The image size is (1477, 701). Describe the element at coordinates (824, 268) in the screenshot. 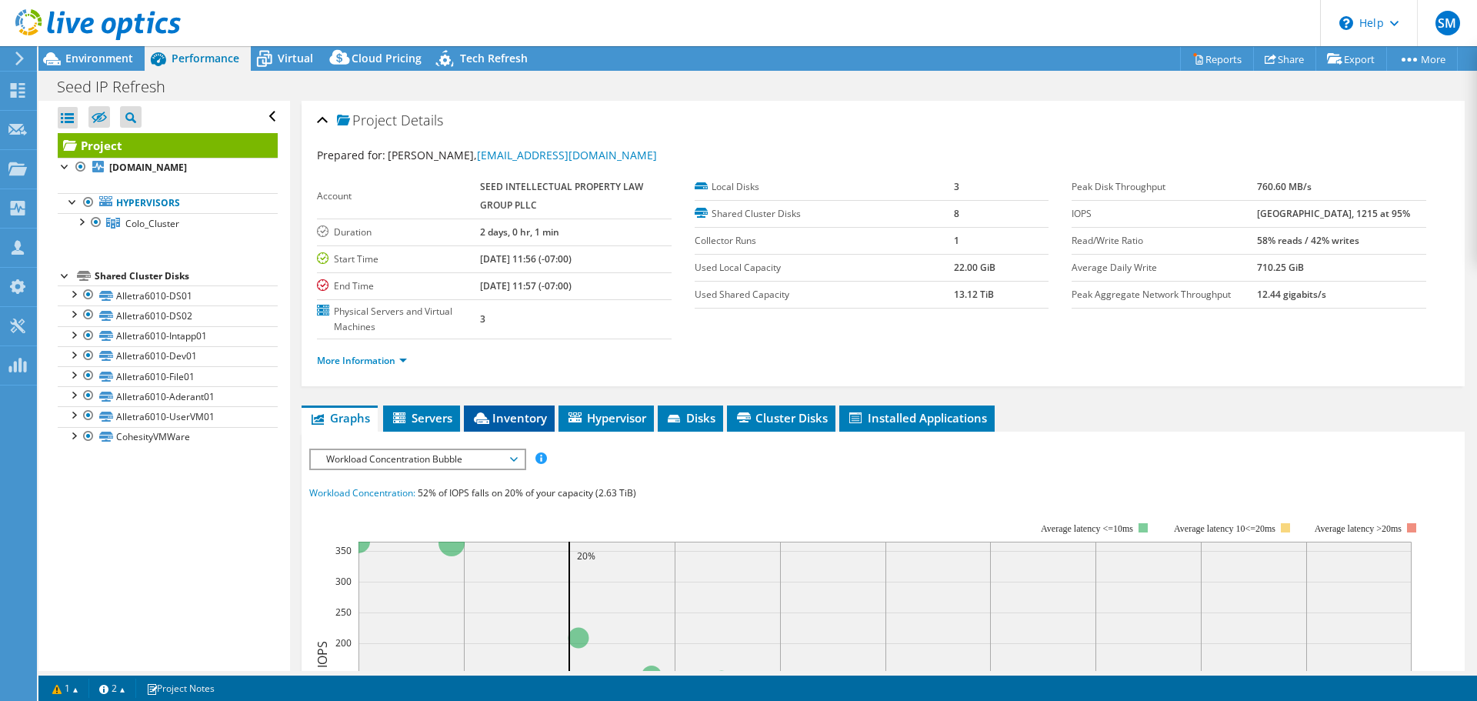

I see `label: Used Local Capacity` at that location.